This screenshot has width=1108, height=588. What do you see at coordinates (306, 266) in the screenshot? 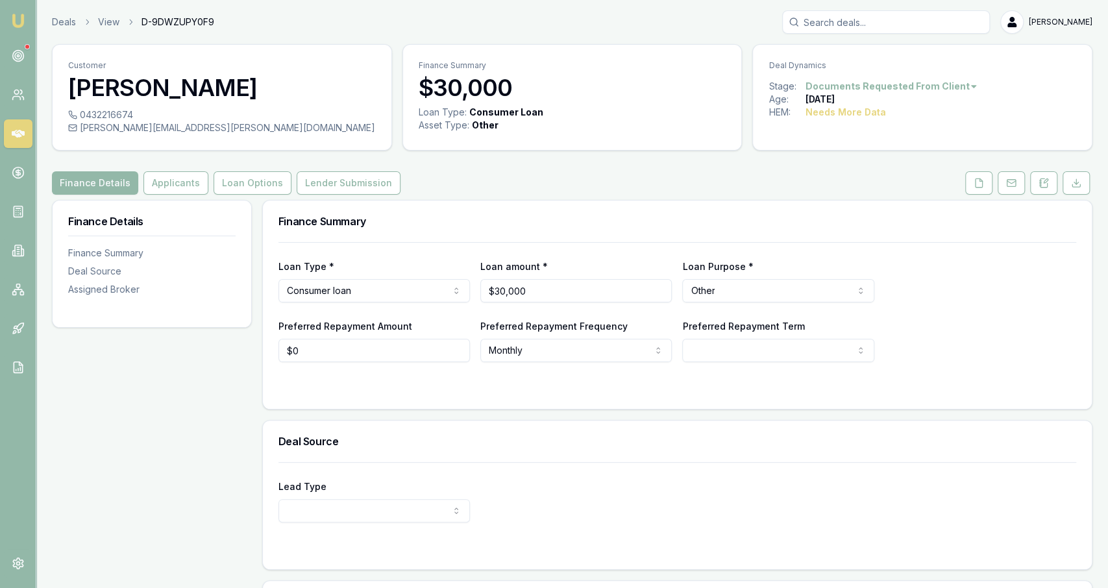
I see `label: Loan Type *` at bounding box center [306, 266].